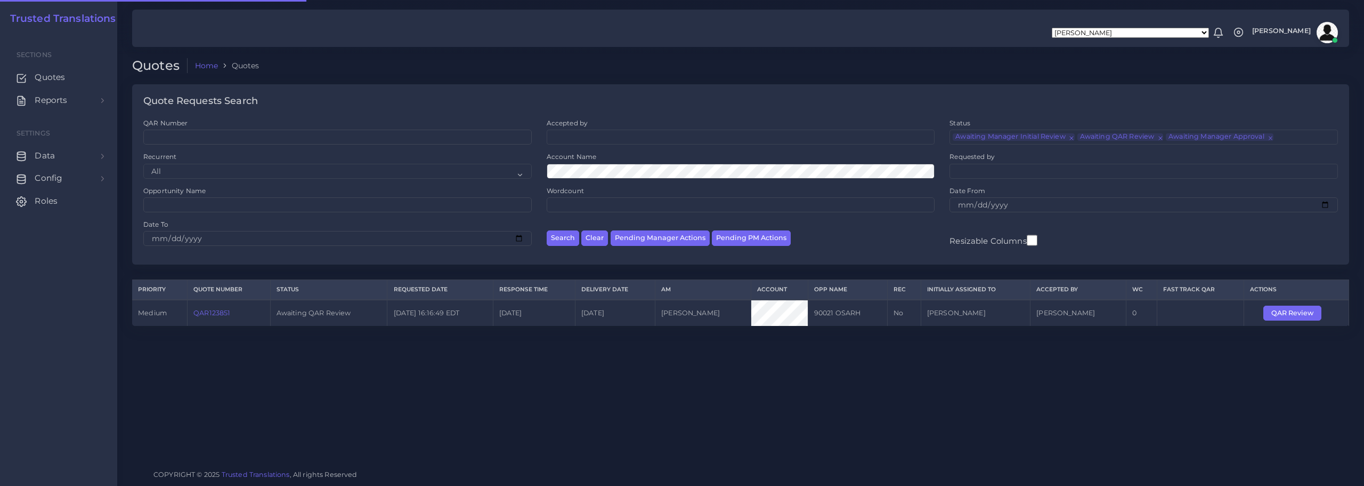  What do you see at coordinates (46, 201) in the screenshot?
I see `span: Roles` at bounding box center [46, 201].